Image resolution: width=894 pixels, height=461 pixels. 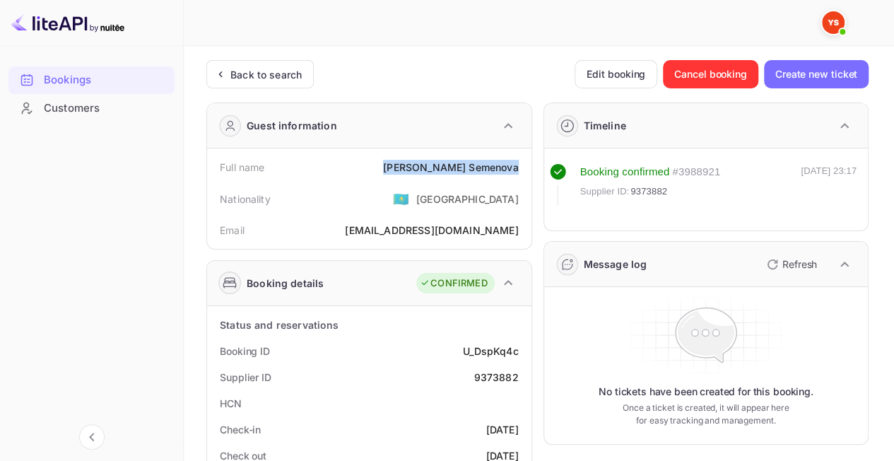 What do you see at coordinates (817, 74) in the screenshot?
I see `button: Create new ticket` at bounding box center [817, 74].